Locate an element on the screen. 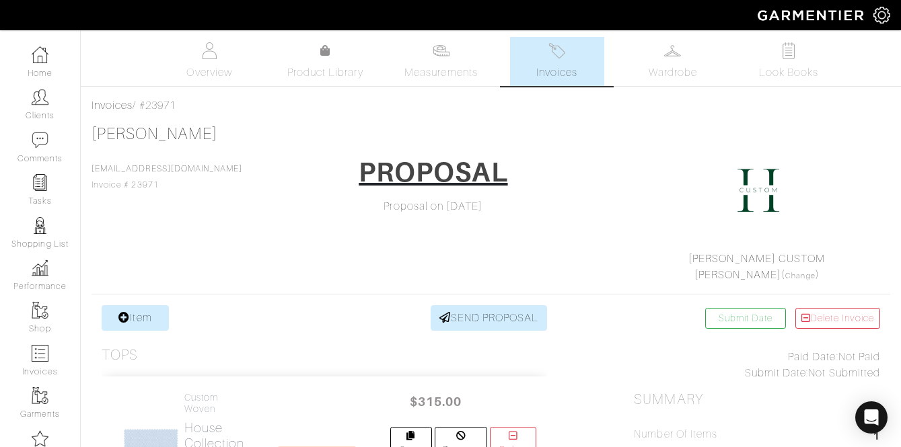  a: Change is located at coordinates (800, 276).